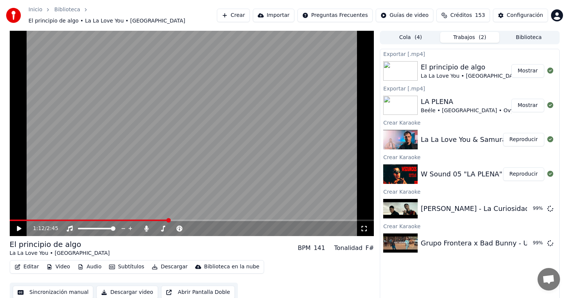 The width and height of the screenshot is (569, 298). Describe the element at coordinates (419, 37) in the screenshot. I see `span: ( 4 )` at that location.